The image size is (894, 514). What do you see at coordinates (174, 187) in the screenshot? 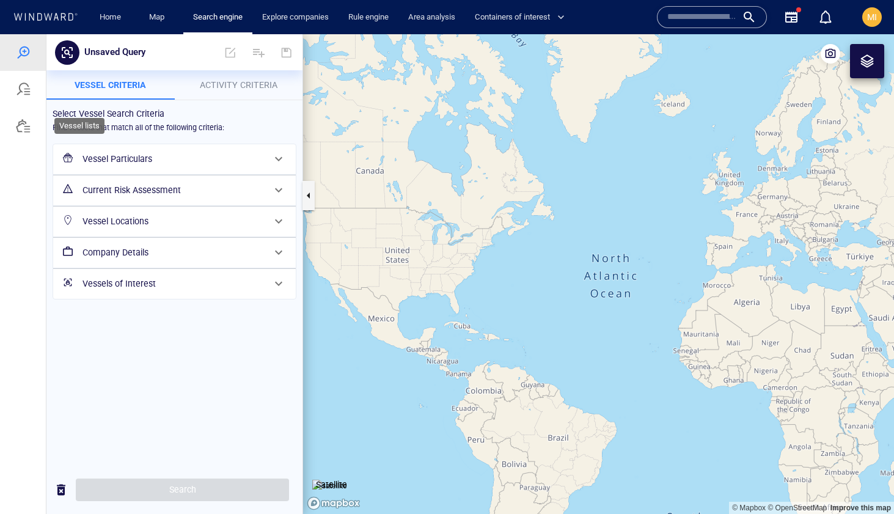
I see `div: Vessel Locations` at bounding box center [174, 187].